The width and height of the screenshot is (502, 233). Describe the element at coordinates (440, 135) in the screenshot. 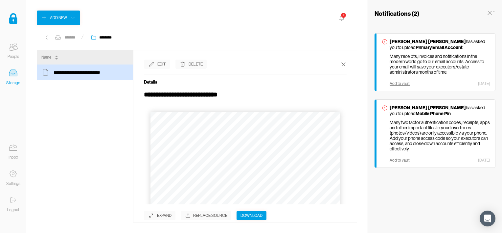

I see `p: Many two factor authentication codes, receipts, apps and other important files to your loved ones...` at that location.